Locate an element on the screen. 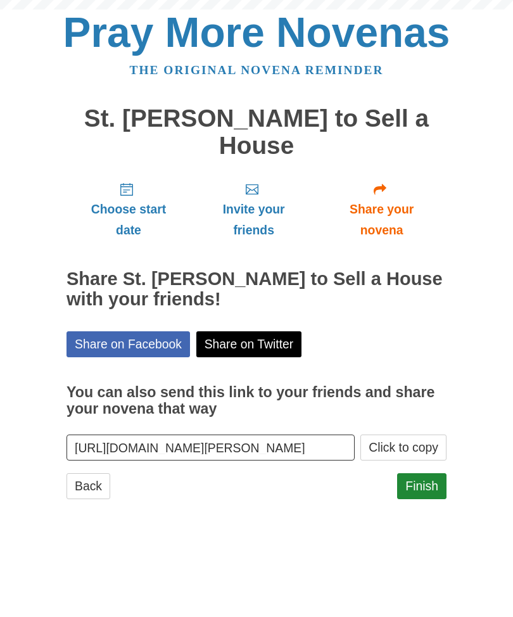 The image size is (513, 617). a: Share on Facebook is located at coordinates (128, 344).